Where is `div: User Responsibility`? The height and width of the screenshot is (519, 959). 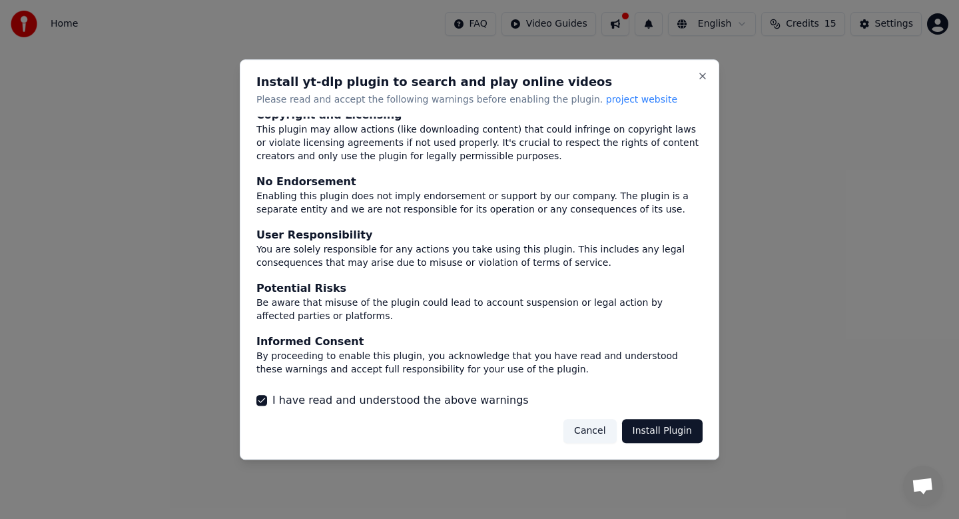 div: User Responsibility is located at coordinates (479, 236).